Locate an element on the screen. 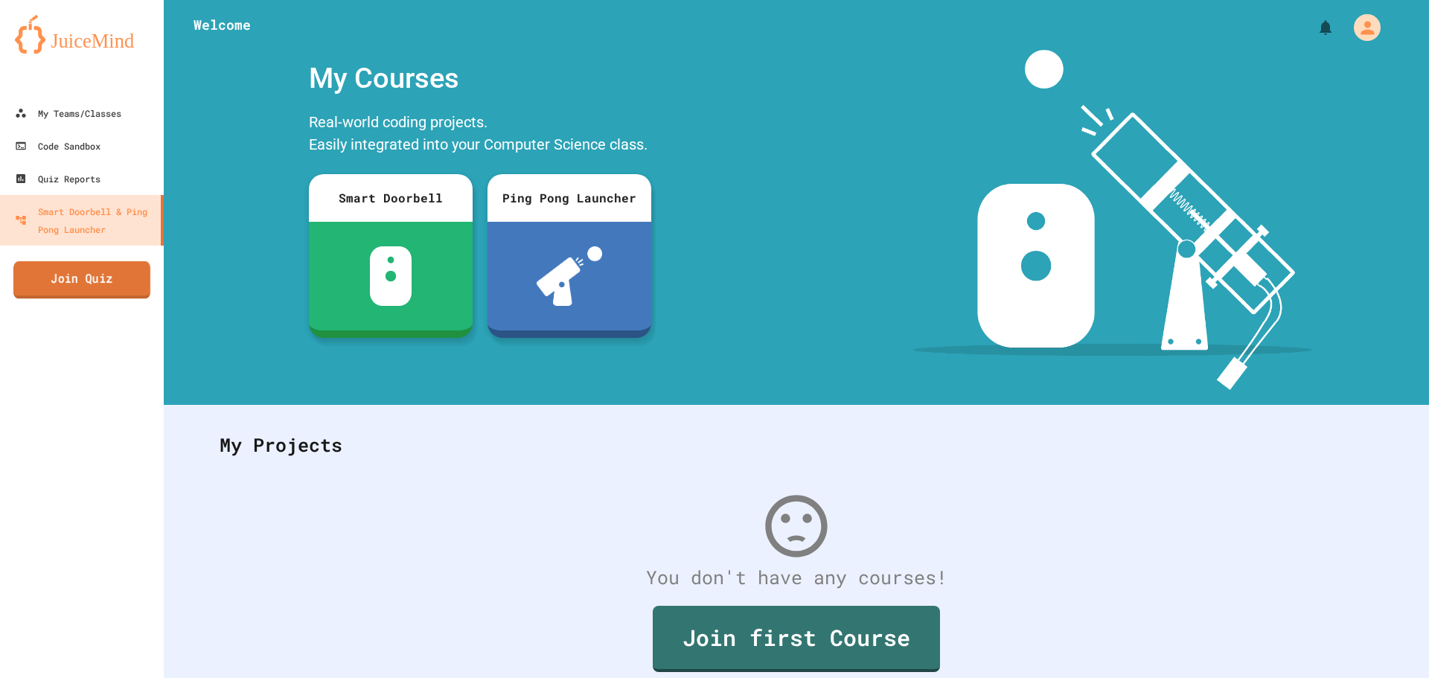 This screenshot has height=678, width=1429. img: logo-orange.svg is located at coordinates (82, 34).